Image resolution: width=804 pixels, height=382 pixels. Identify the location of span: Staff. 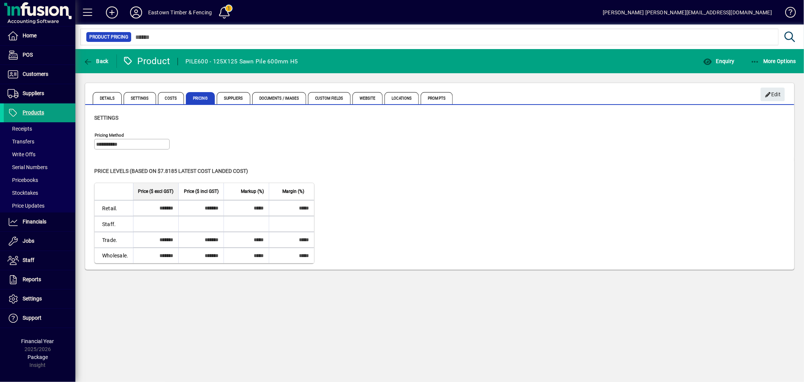
(28, 260).